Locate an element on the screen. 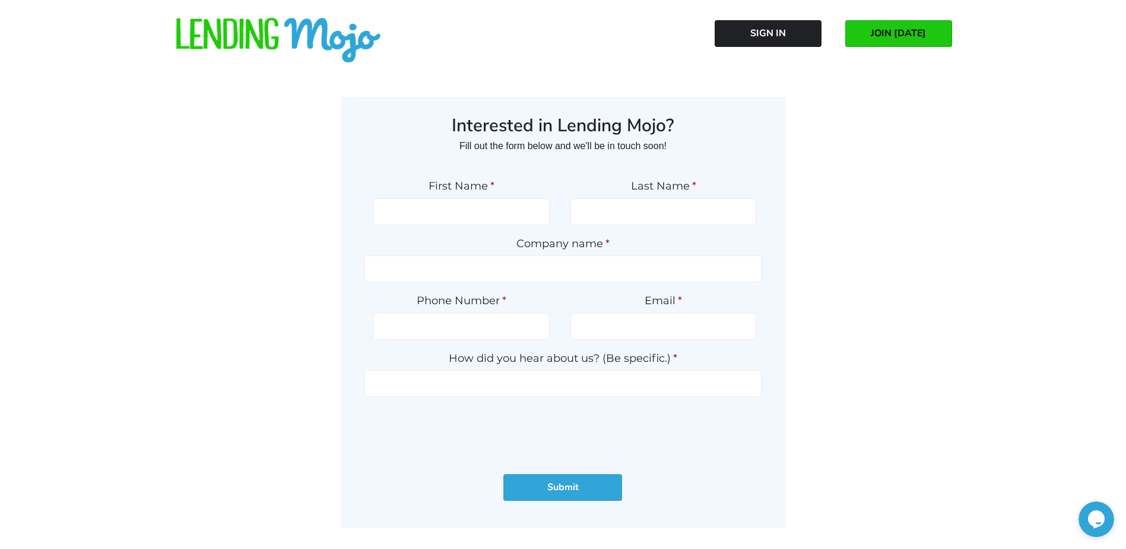 The width and height of the screenshot is (1126, 549). a: Sign In is located at coordinates (768, 33).